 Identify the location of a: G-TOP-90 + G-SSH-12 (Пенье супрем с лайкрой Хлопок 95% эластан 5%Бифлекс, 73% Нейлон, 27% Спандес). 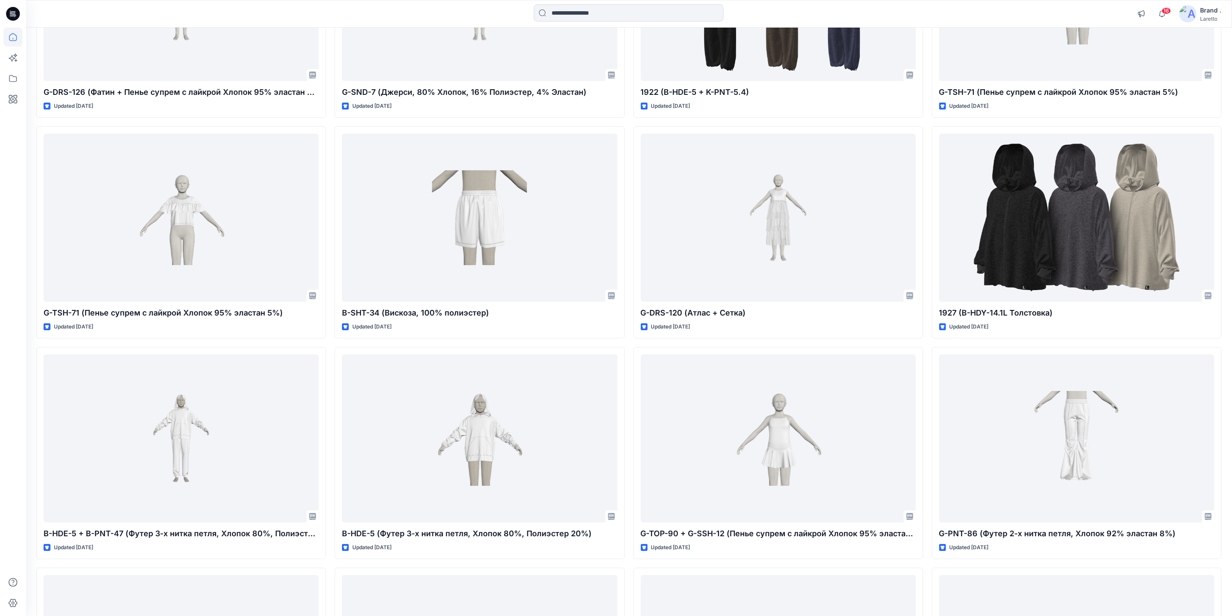
(778, 438).